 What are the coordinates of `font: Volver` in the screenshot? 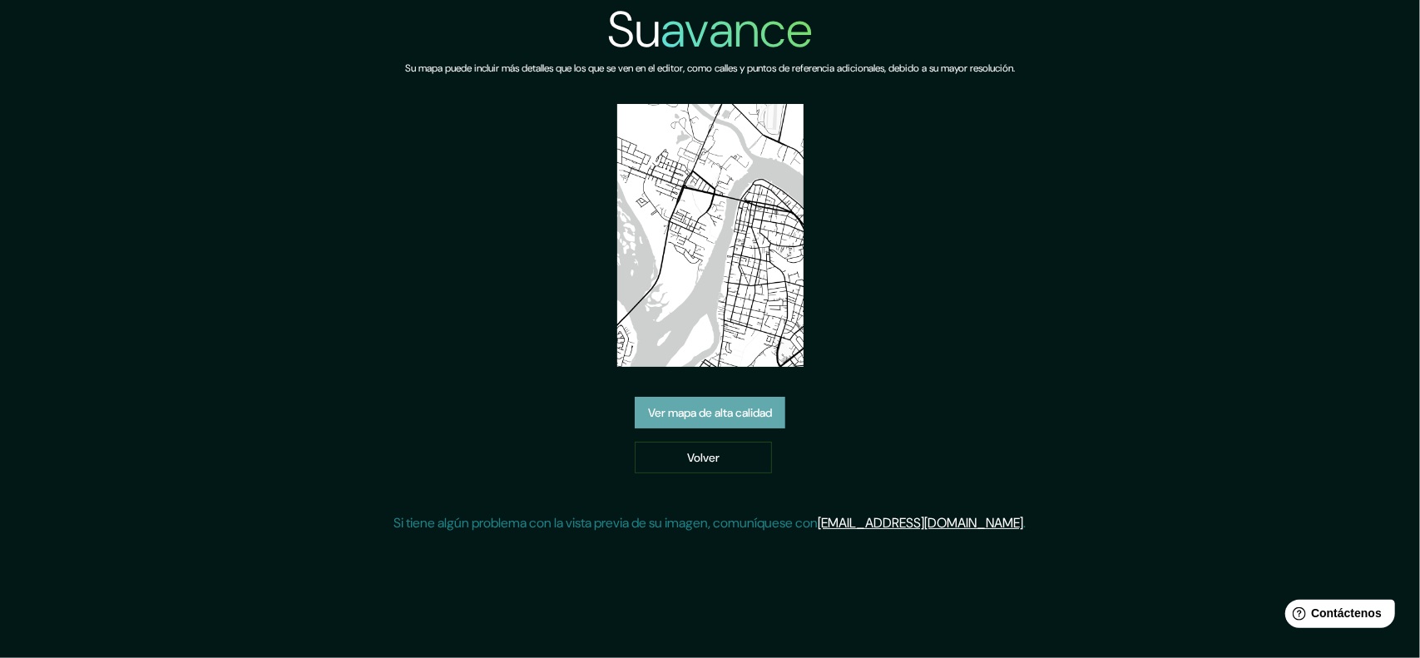 It's located at (703, 457).